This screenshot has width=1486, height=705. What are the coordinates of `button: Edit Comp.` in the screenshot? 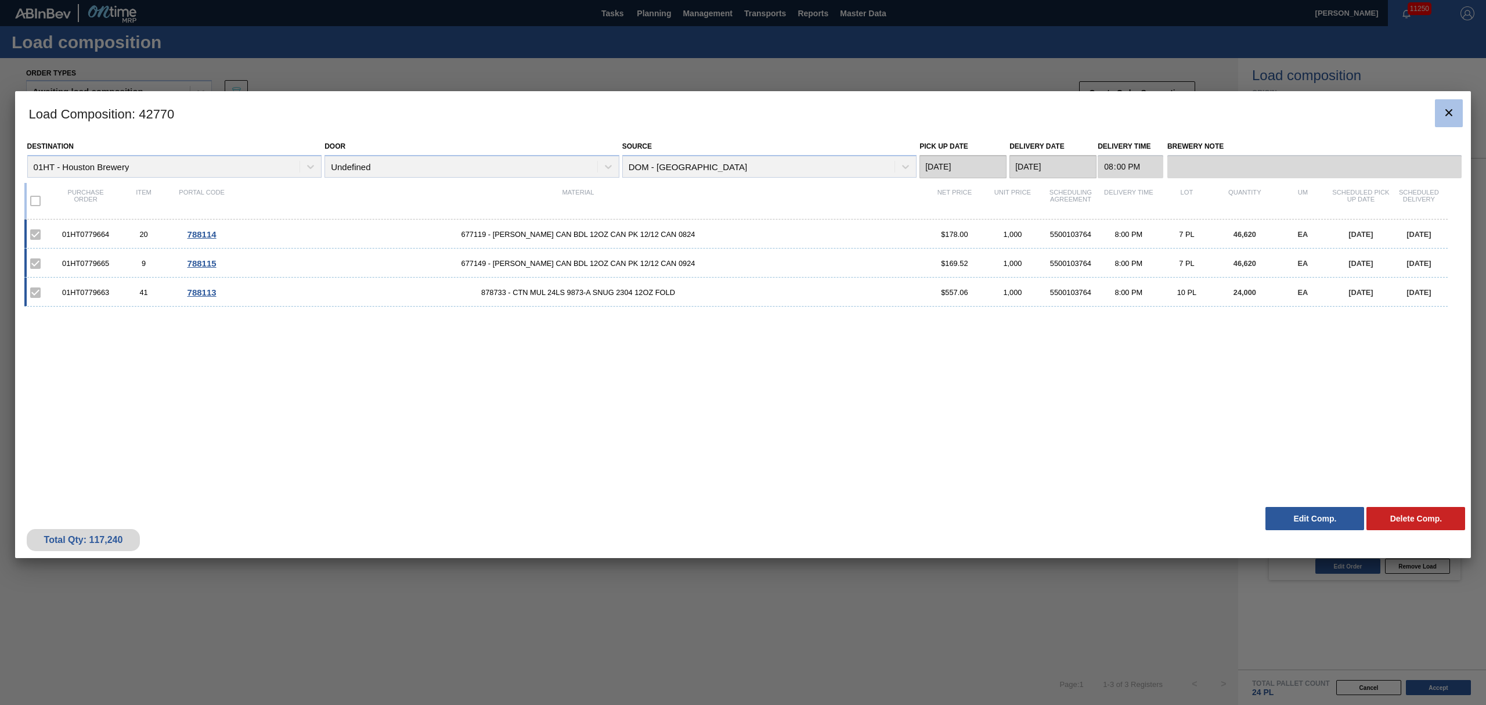 It's located at (1315, 518).